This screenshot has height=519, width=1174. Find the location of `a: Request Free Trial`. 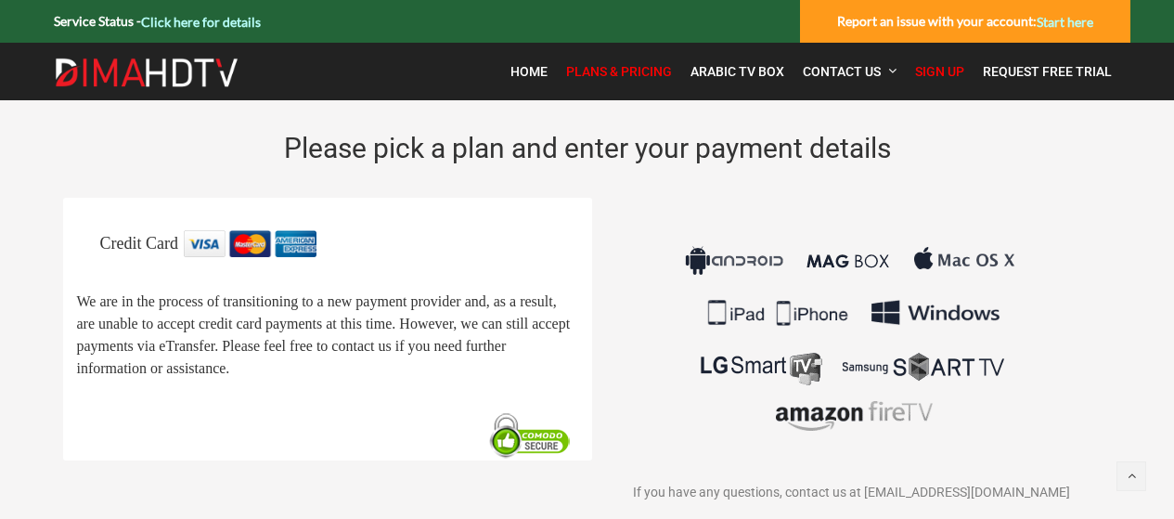

a: Request Free Trial is located at coordinates (1047, 71).